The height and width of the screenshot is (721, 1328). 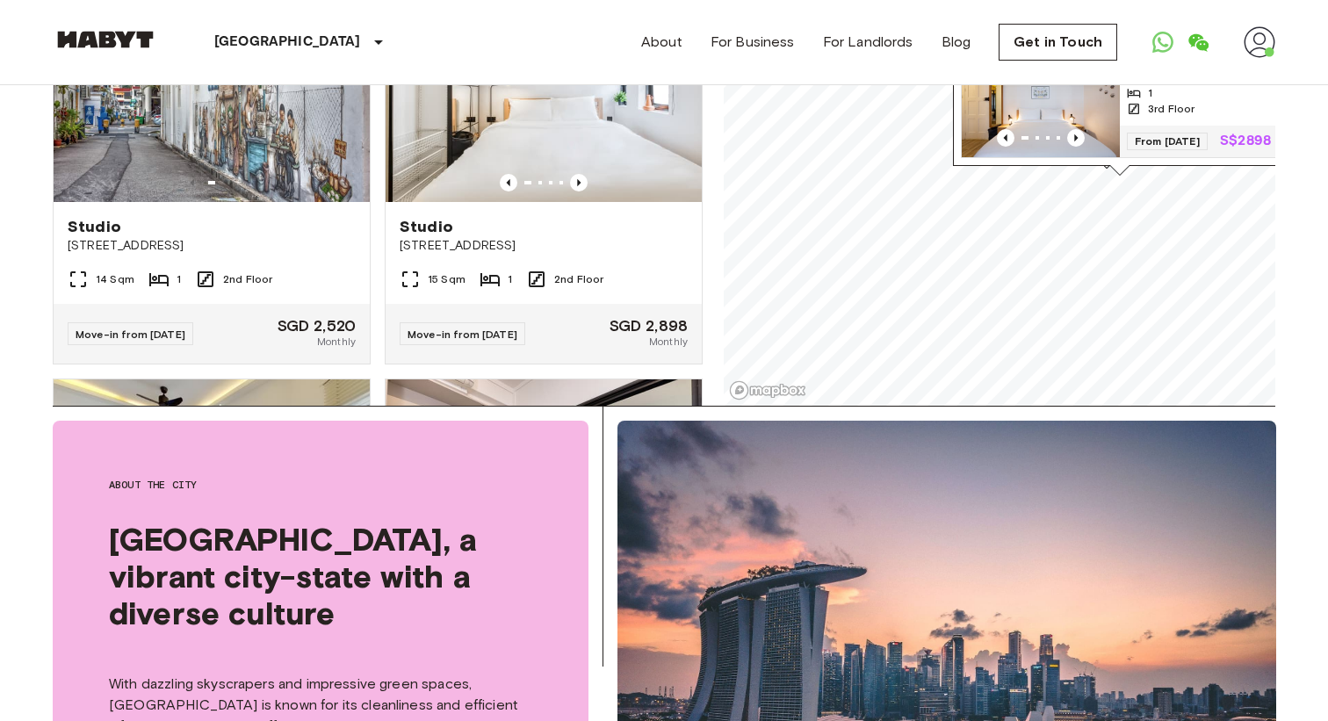 What do you see at coordinates (212, 485) in the screenshot?
I see `img: Marketing picture of unit SG-01-057-001-01` at bounding box center [212, 485].